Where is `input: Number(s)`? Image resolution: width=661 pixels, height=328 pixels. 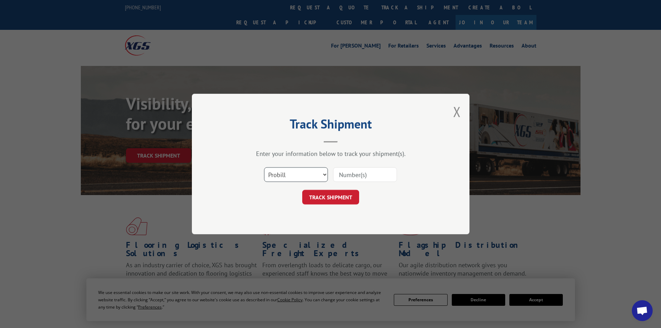 input: Number(s) is located at coordinates (365, 174).